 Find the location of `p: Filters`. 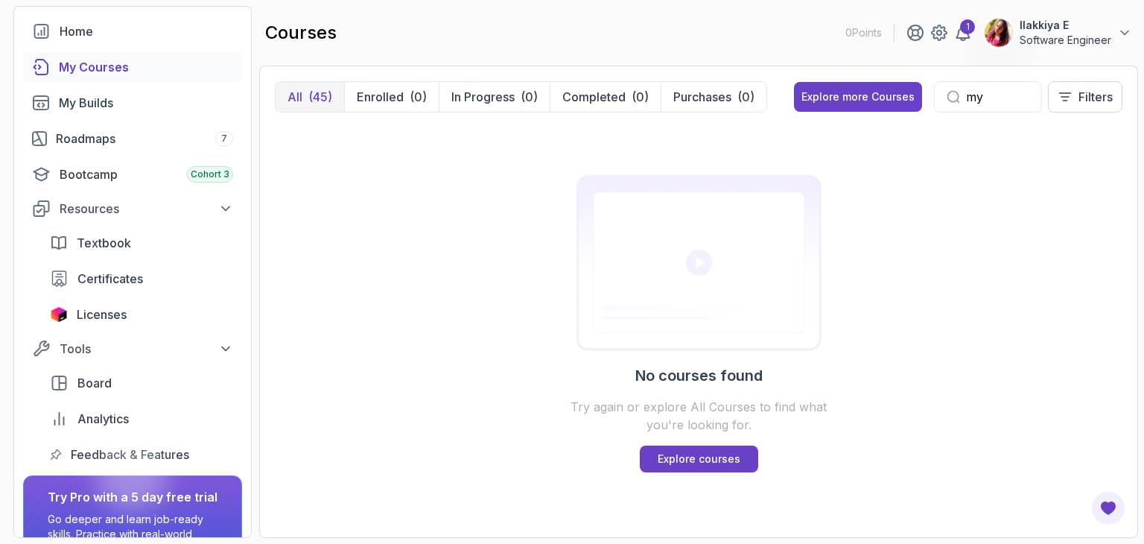

p: Filters is located at coordinates (1095, 97).